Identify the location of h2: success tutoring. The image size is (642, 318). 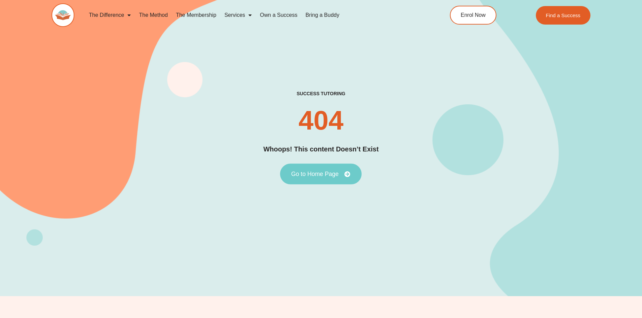
(321, 94).